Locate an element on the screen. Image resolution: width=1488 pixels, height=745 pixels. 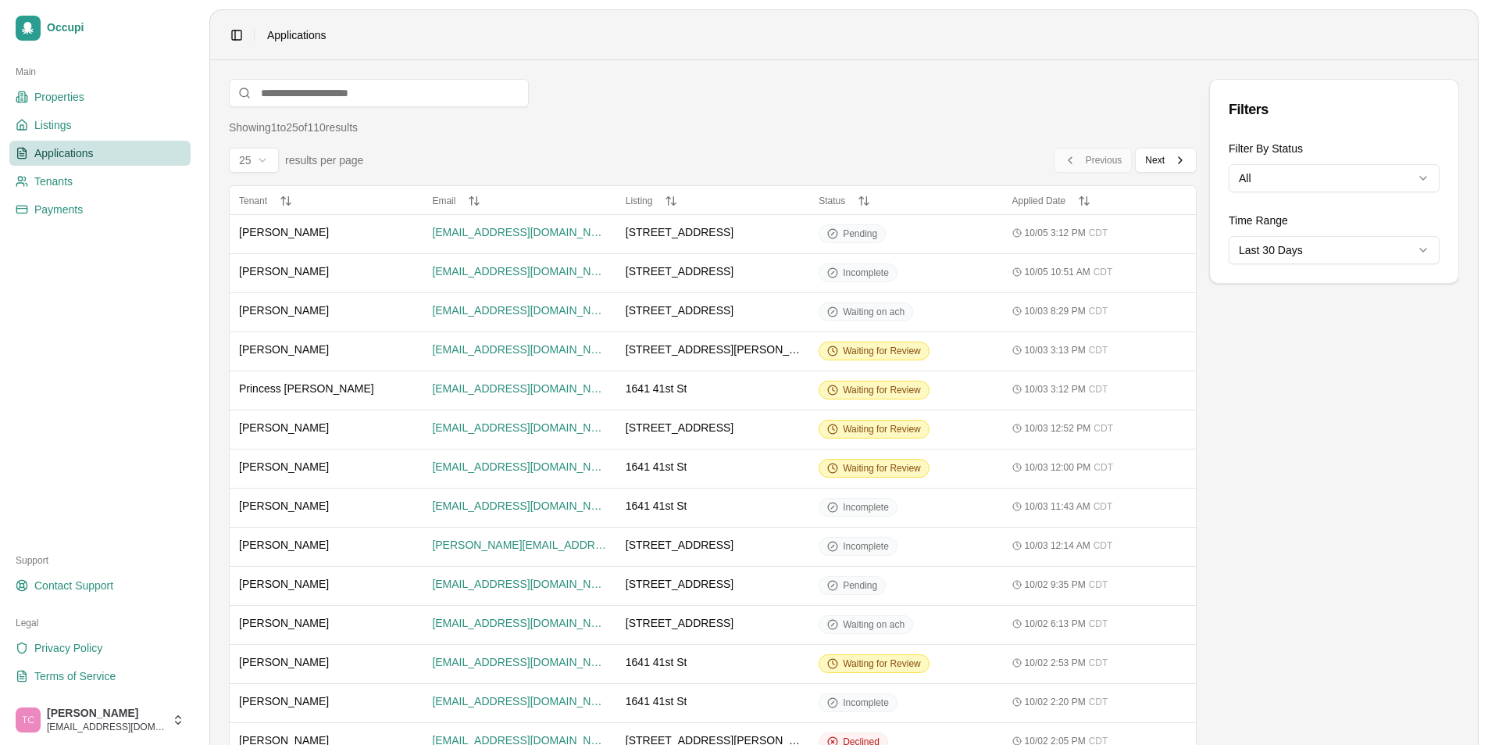
span: 10/02 2:20 PM is located at coordinates (1055, 702).